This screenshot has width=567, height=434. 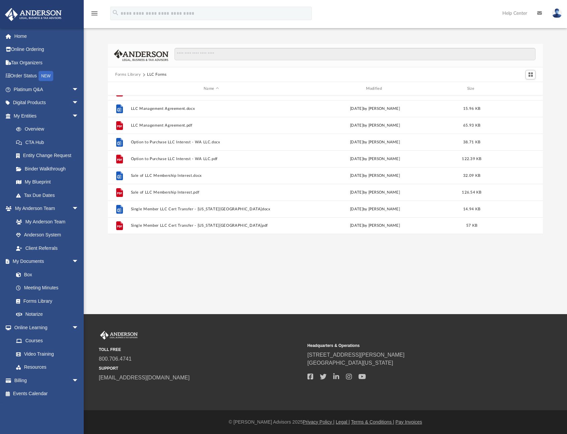 I want to click on a: Terms & Conditions |, so click(x=373, y=422).